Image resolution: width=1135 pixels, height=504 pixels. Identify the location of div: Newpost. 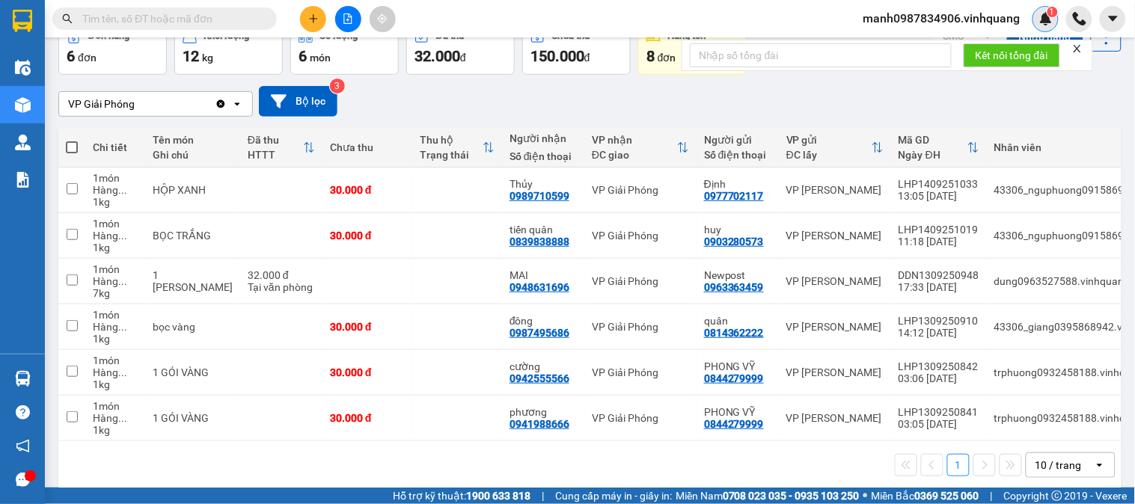
(738, 275).